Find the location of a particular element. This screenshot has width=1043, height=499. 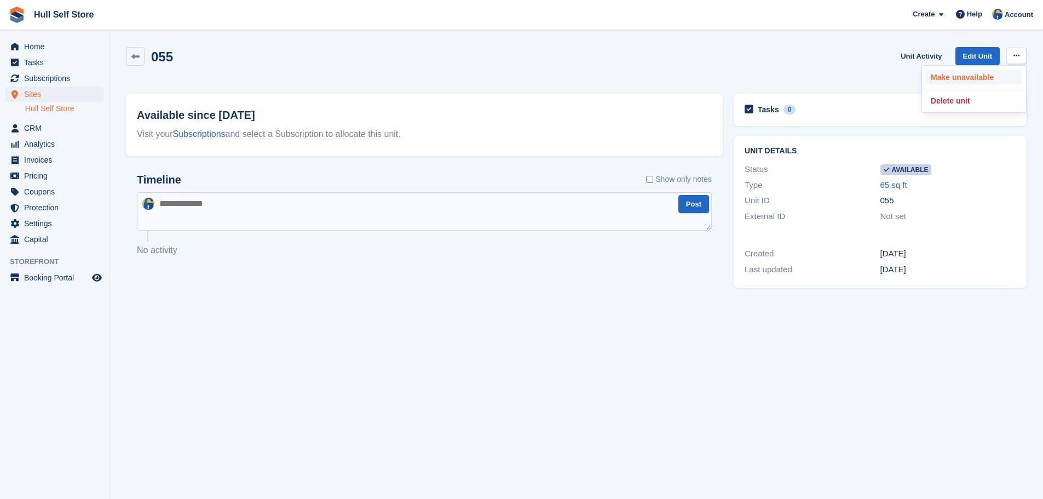

span: Available is located at coordinates (906, 170).